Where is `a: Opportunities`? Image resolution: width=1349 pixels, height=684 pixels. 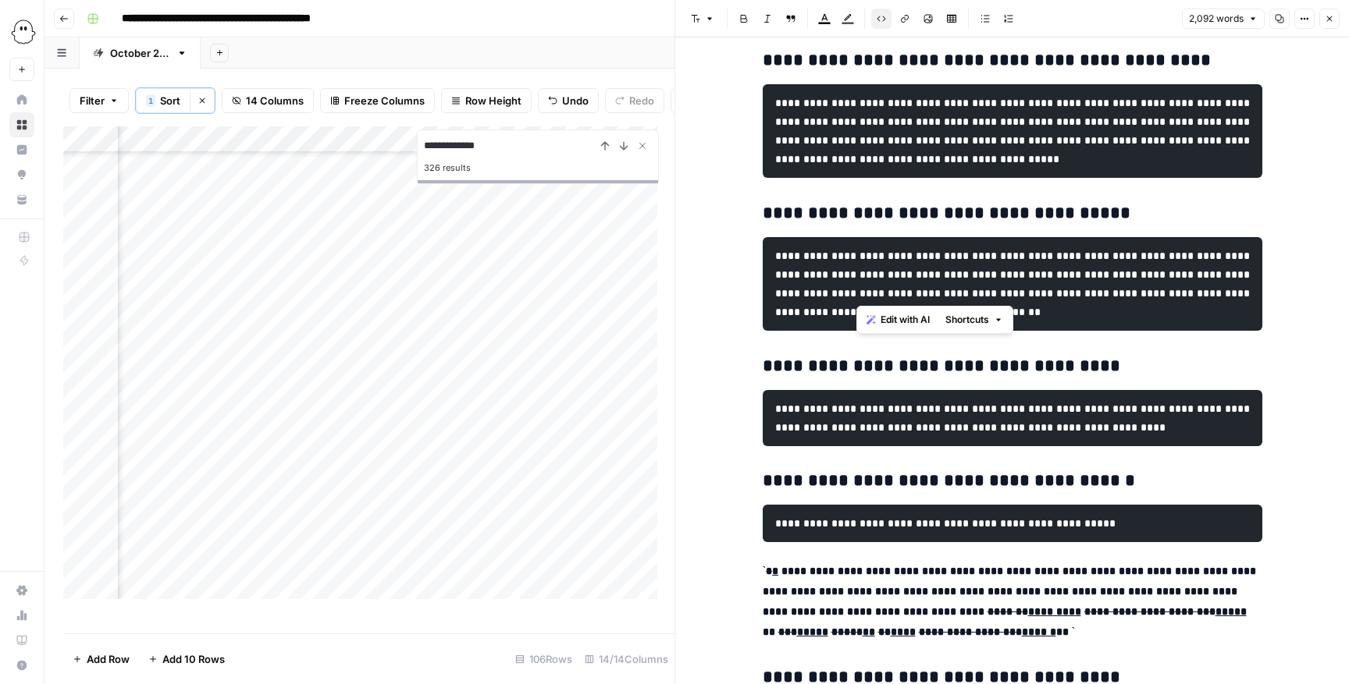
a: Opportunities is located at coordinates (22, 175).